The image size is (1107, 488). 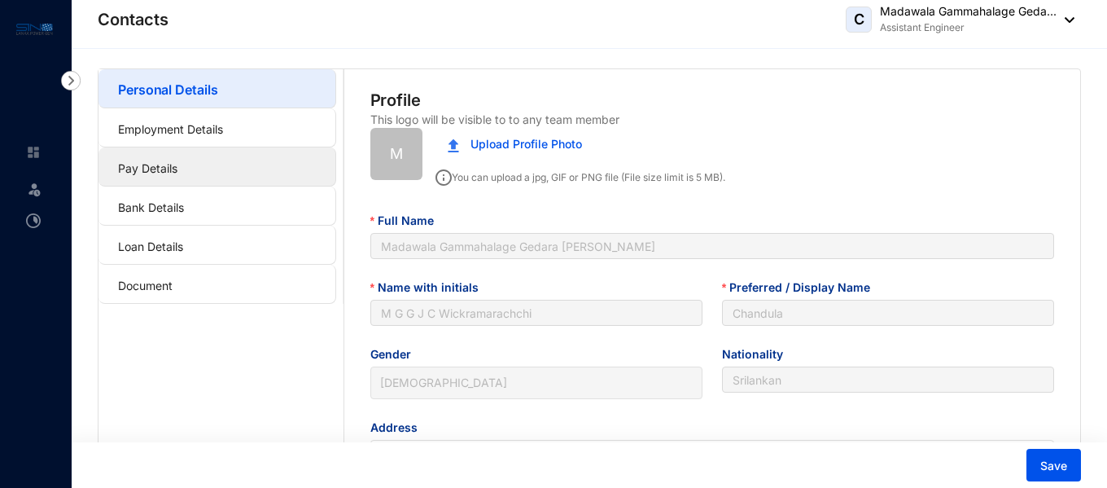 I want to click on p: You can upload a jpg, GIF or PNG file (File size limit is 5 MB)., so click(x=580, y=174).